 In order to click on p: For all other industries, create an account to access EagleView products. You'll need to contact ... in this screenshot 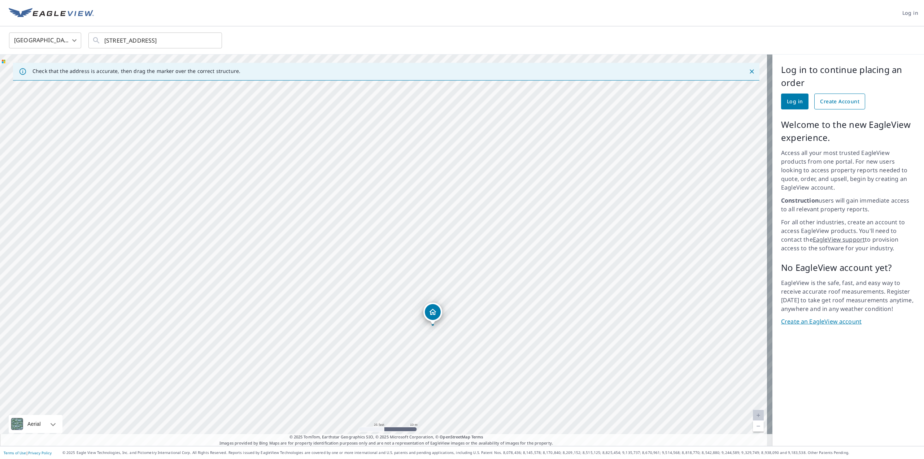, I will do `click(848, 235)`.